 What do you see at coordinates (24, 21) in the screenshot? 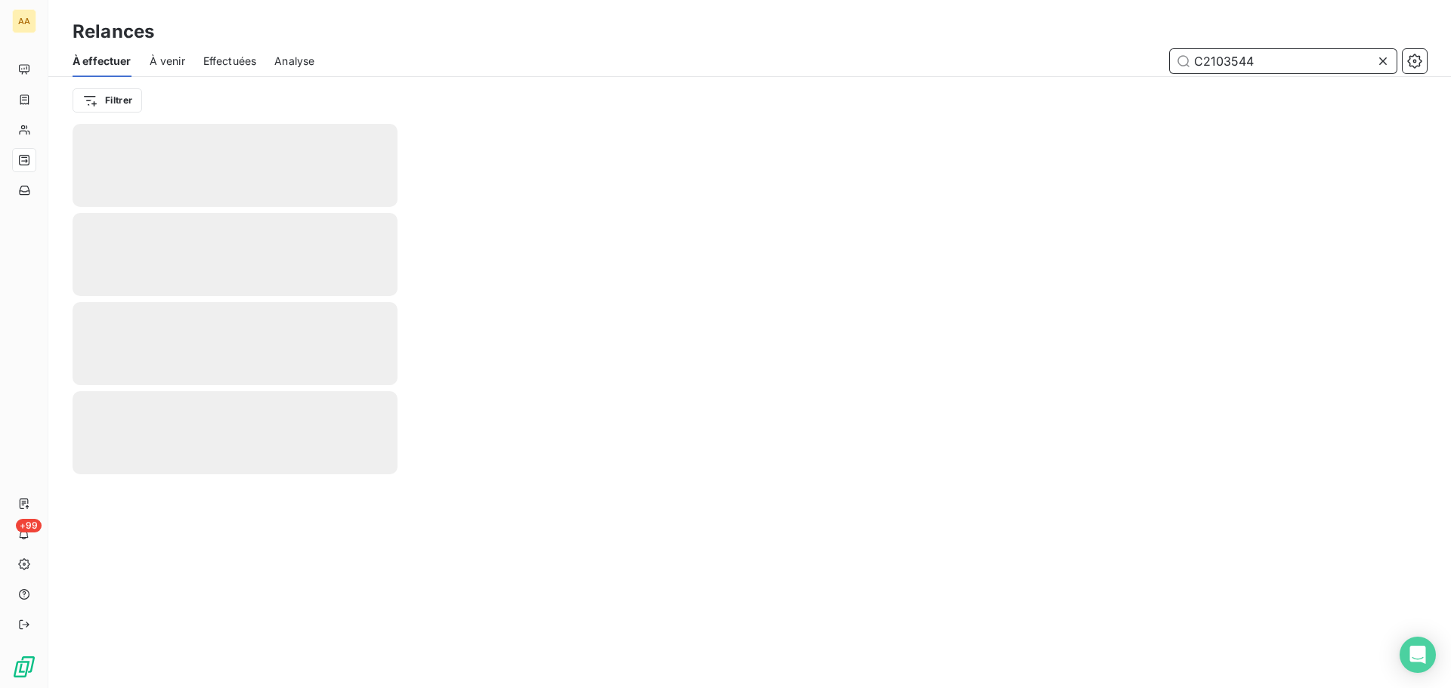
I see `div: AA` at bounding box center [24, 21].